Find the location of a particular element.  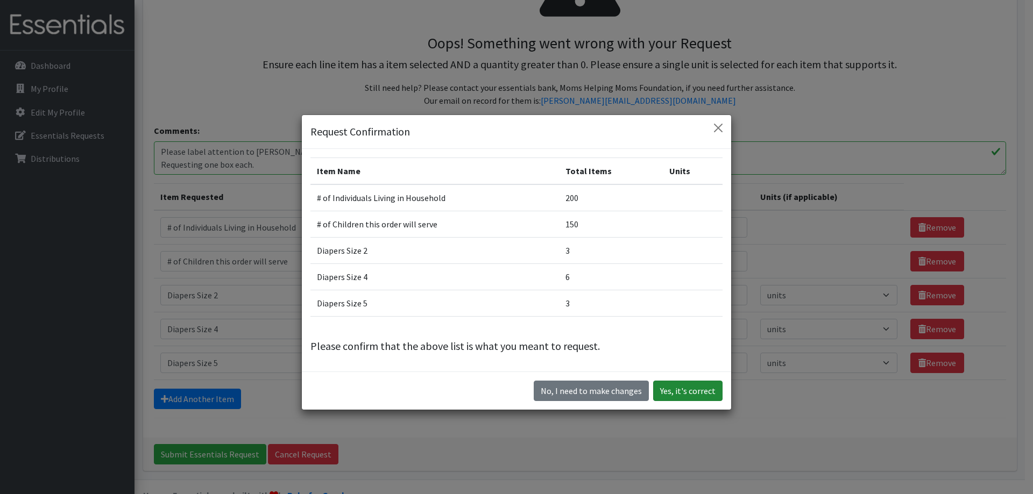

td: Diapers Size 2 is located at coordinates (435, 250).